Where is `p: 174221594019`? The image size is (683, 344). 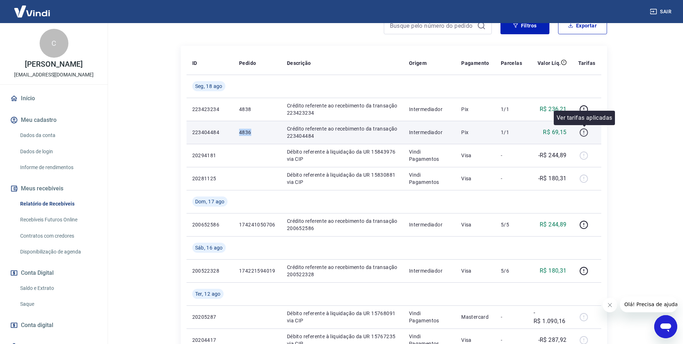 p: 174221594019 is located at coordinates (257, 270).